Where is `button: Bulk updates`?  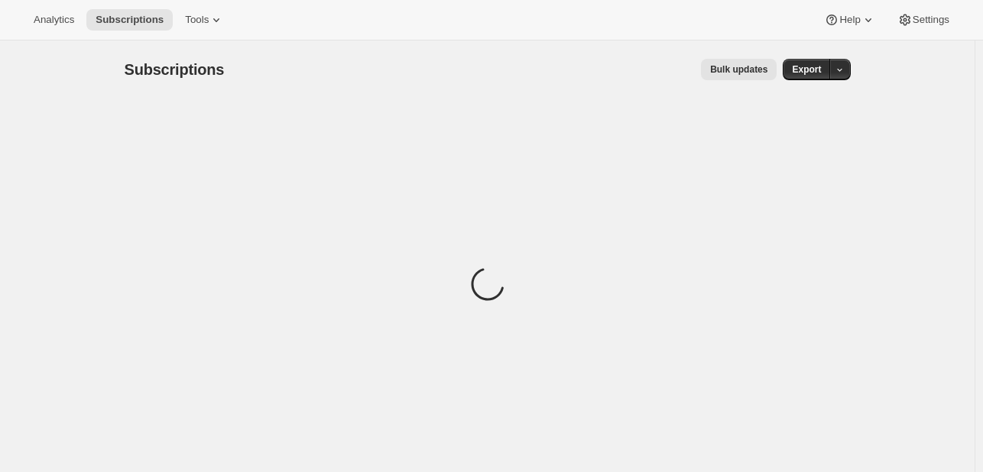 button: Bulk updates is located at coordinates (739, 70).